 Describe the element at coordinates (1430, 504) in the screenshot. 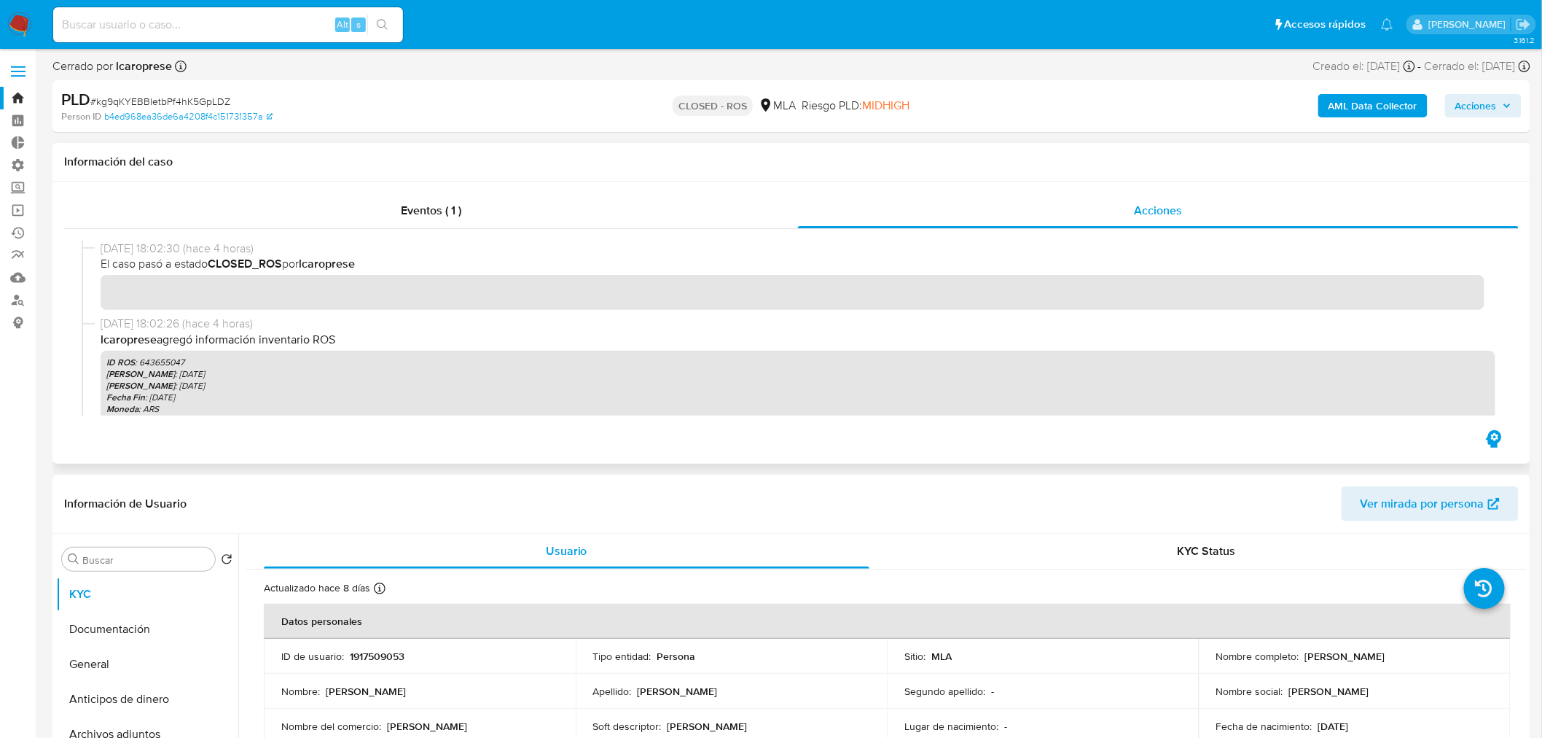

I see `button: Ver mirada por persona` at that location.